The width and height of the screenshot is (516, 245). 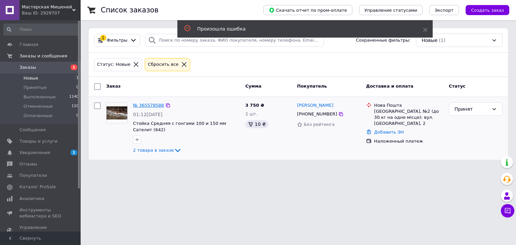 I want to click on span: Главная, so click(x=29, y=45).